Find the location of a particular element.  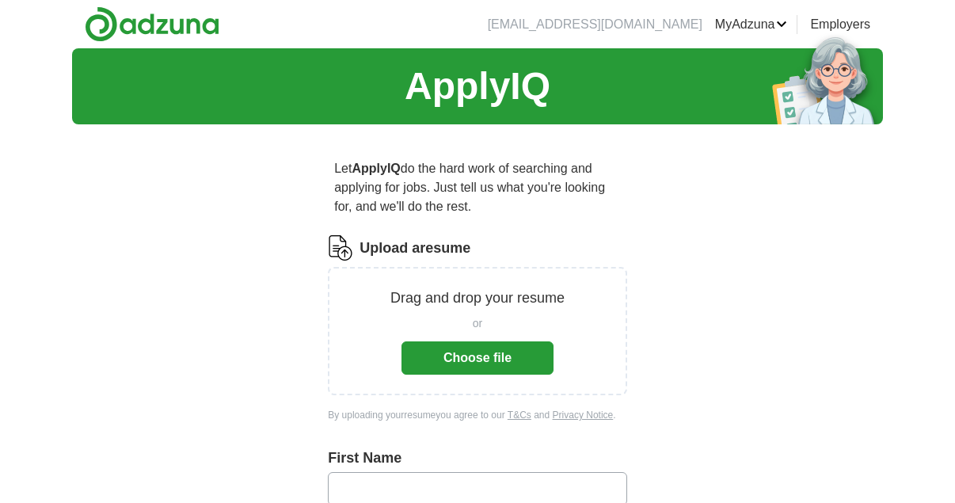

a: Privacy Notice is located at coordinates (583, 415).